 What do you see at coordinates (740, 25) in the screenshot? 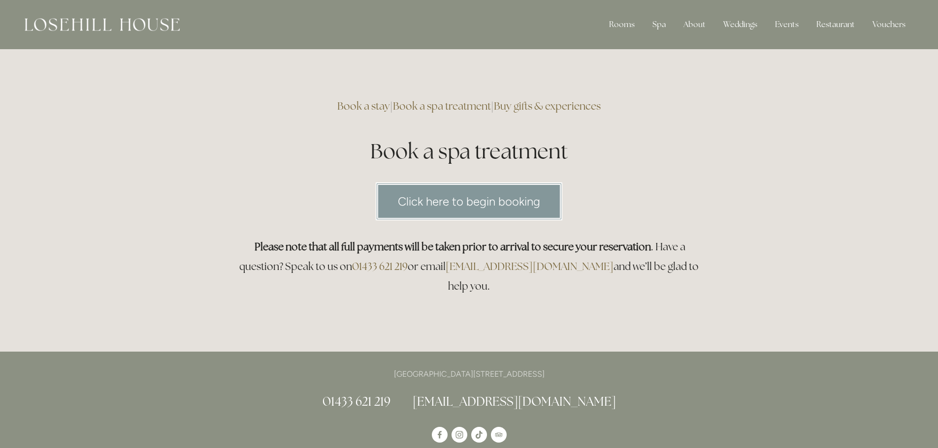
I see `div: Weddings` at bounding box center [740, 25].